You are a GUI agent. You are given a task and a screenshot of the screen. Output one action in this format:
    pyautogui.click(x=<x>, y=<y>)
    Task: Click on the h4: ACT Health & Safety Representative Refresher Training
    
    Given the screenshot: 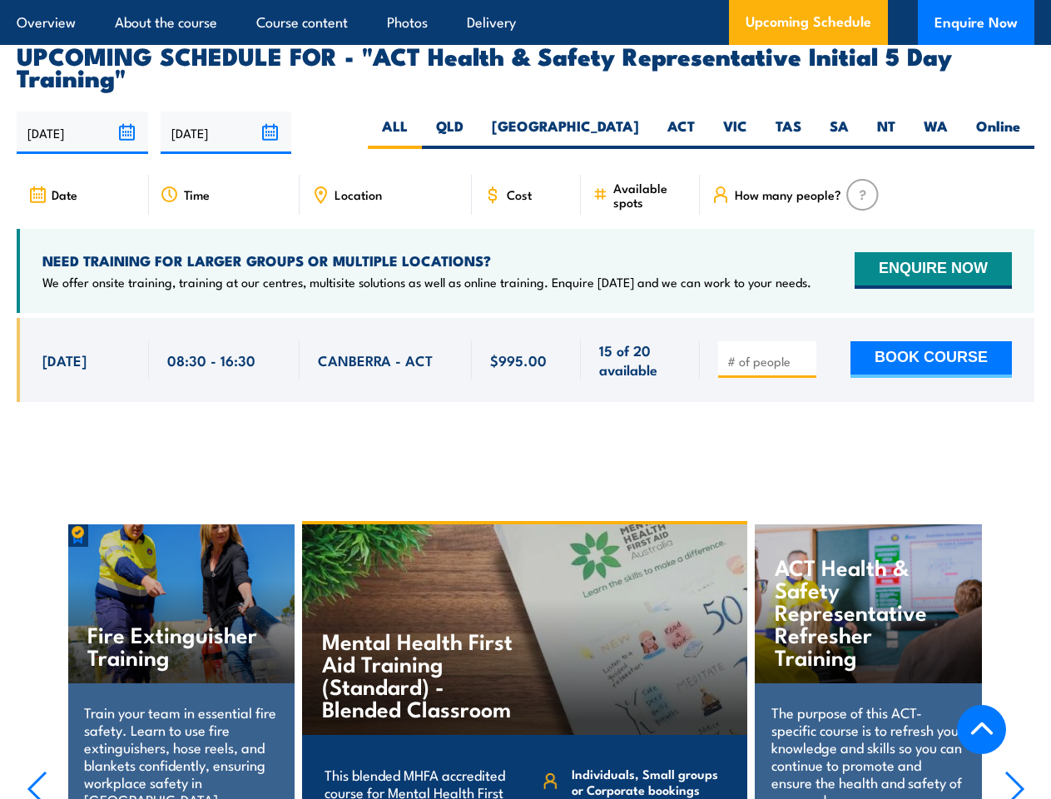 What is the action you would take?
    pyautogui.click(x=861, y=611)
    